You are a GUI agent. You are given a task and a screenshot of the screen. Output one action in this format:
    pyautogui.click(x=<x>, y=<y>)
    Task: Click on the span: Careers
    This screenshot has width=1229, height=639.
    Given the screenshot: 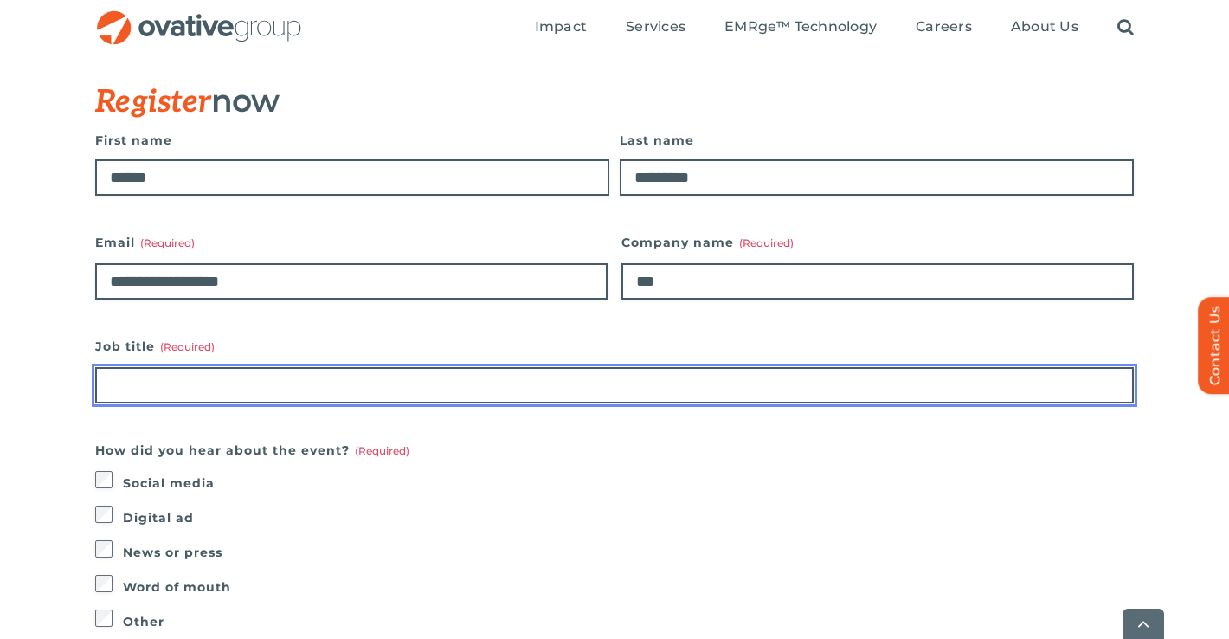 What is the action you would take?
    pyautogui.click(x=944, y=27)
    